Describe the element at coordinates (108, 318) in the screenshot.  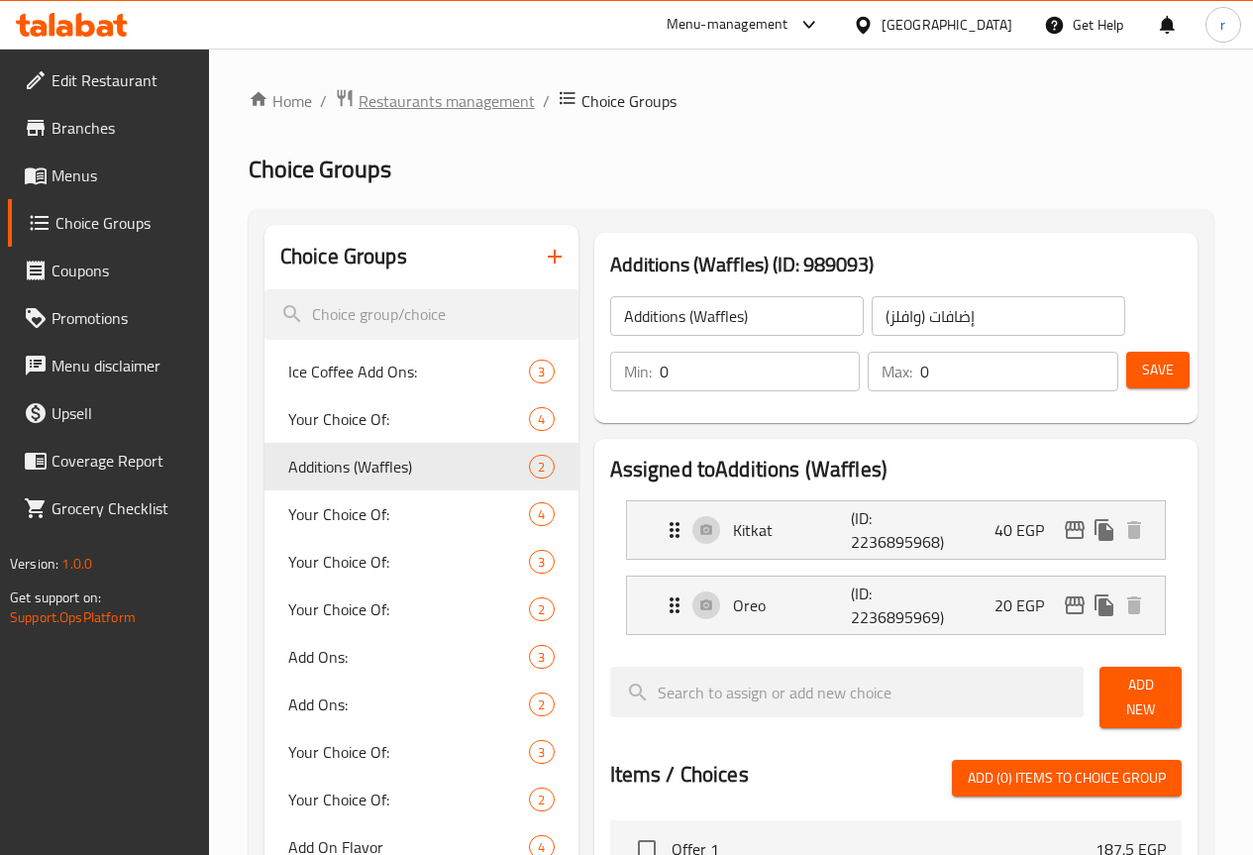
I see `a: Promotions` at that location.